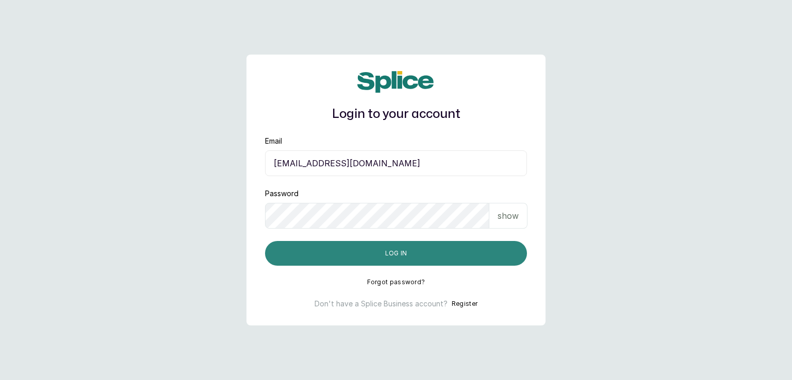 This screenshot has width=792, height=380. What do you see at coordinates (396, 163) in the screenshot?
I see `input: email@acme.com` at bounding box center [396, 163].